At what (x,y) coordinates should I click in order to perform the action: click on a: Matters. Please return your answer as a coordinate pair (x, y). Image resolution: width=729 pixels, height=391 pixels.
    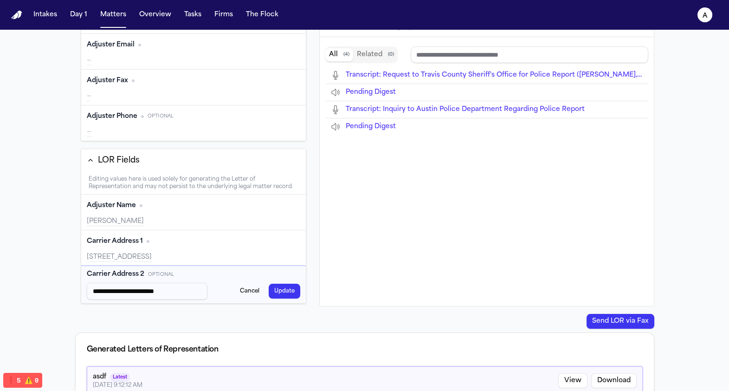
    Looking at the image, I should click on (113, 15).